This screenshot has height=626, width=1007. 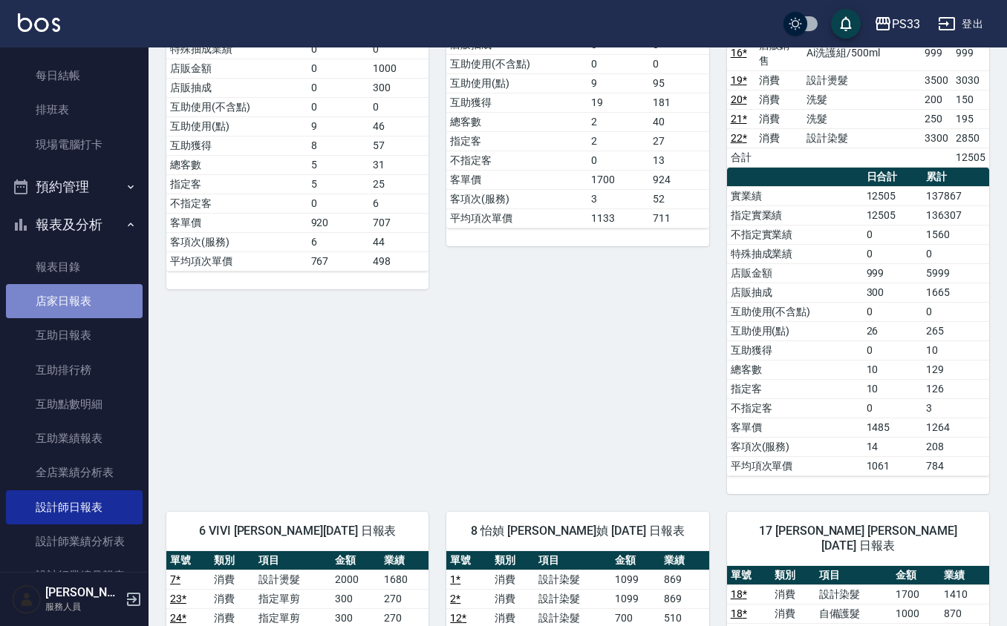 What do you see at coordinates (853, 595) in the screenshot?
I see `td: 設計染髮` at bounding box center [853, 595].